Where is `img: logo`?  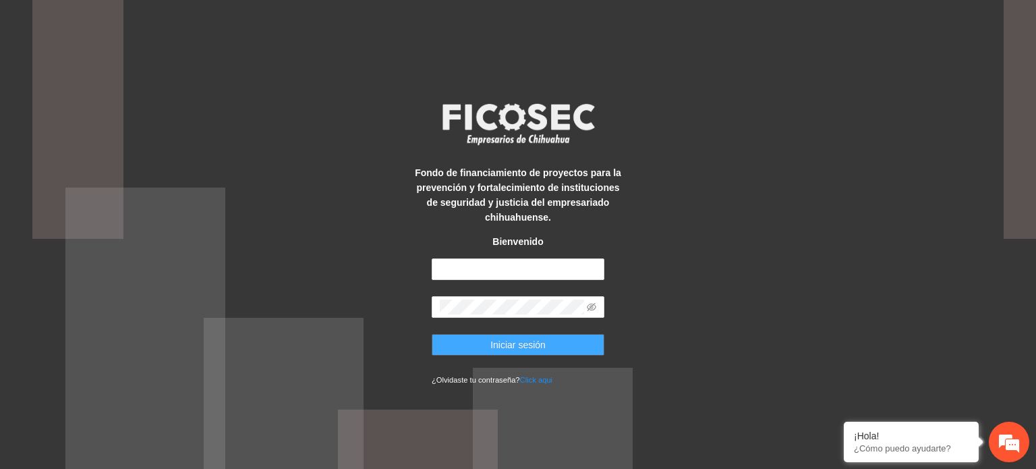
img: logo is located at coordinates (518, 124).